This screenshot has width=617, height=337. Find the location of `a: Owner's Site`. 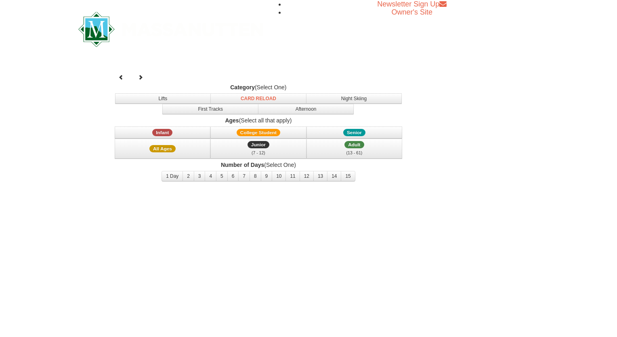

a: Owner's Site is located at coordinates (412, 12).